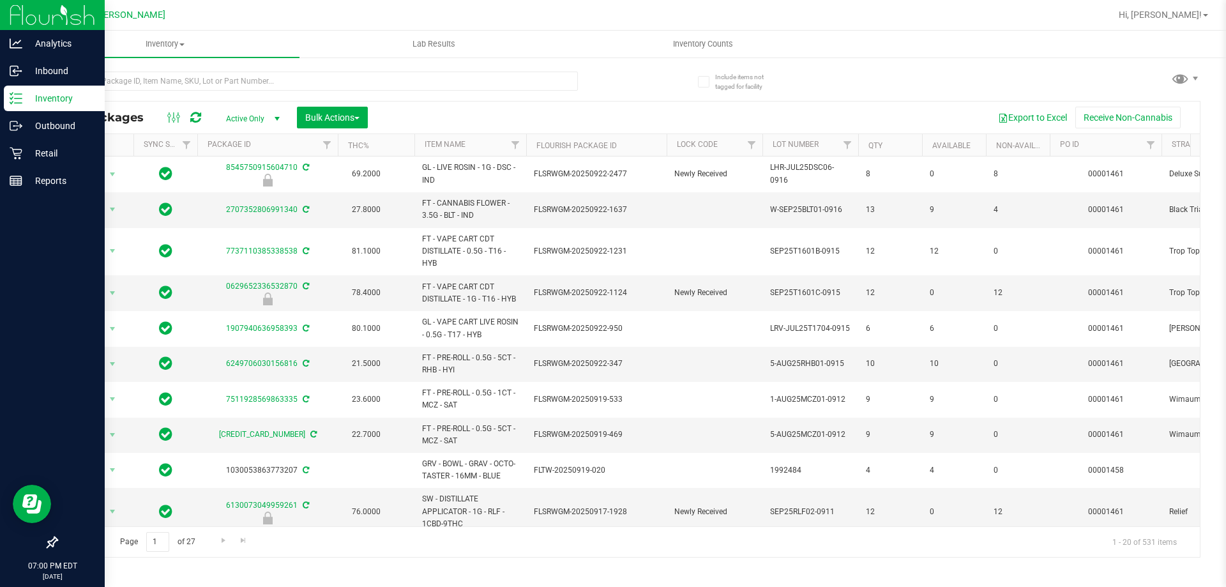 The height and width of the screenshot is (587, 1226). I want to click on span: 22.7000, so click(366, 434).